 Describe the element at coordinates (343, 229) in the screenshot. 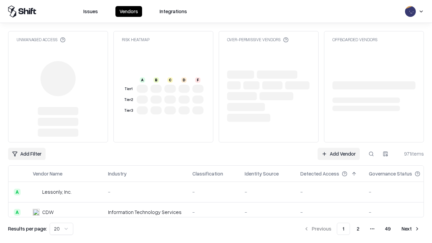

I see `button: 1` at that location.